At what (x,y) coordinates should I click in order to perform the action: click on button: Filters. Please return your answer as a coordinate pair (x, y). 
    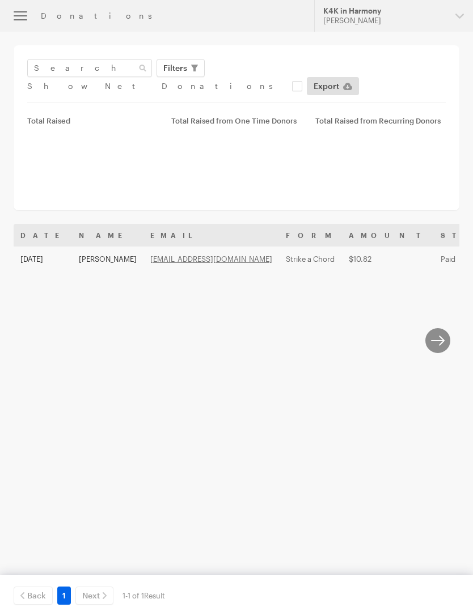
    Looking at the image, I should click on (180, 68).